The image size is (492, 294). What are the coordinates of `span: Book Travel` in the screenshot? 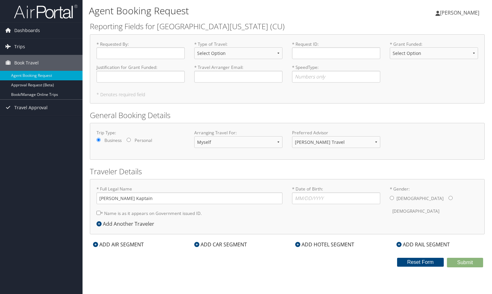 It's located at (26, 63).